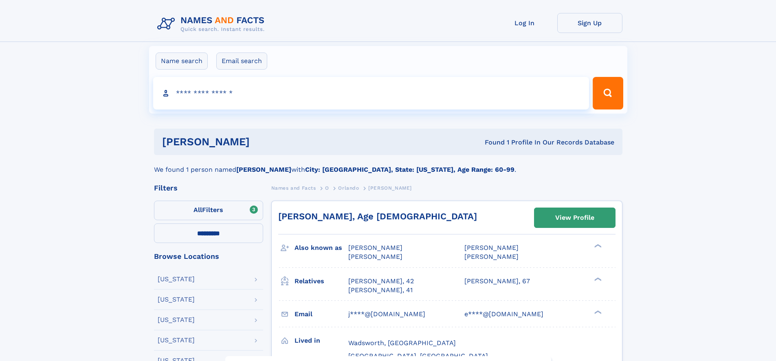 The width and height of the screenshot is (776, 361). Describe the element at coordinates (524, 23) in the screenshot. I see `a: Log In` at that location.